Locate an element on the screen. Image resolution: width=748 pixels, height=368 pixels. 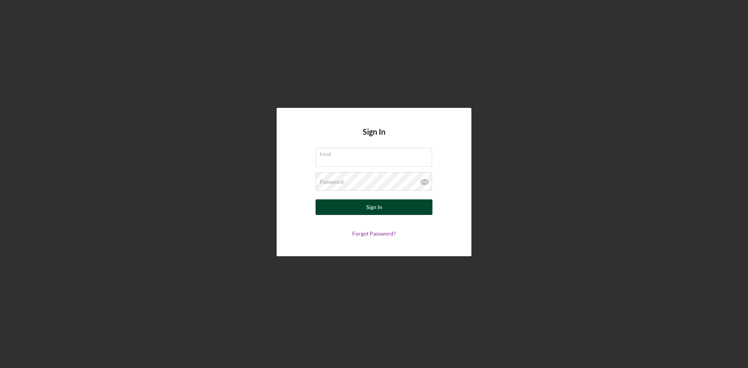
div: Sign In is located at coordinates (374, 207).